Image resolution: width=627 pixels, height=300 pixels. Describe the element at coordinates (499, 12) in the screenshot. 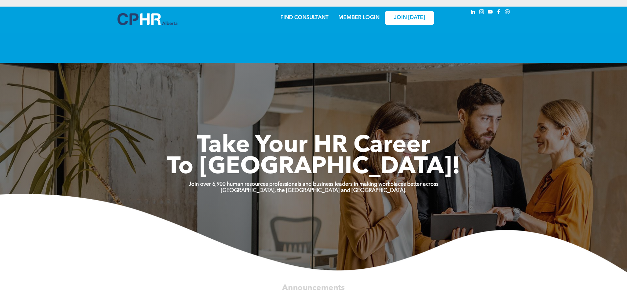

I see `a: facebook` at that location.